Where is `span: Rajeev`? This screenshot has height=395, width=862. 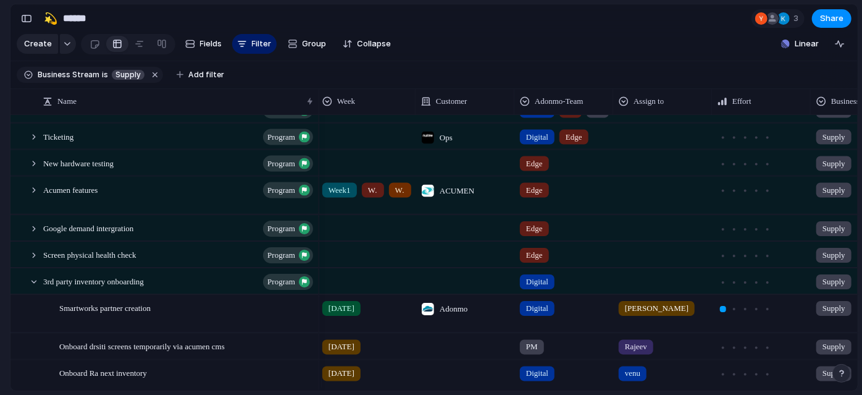
span: Rajeev is located at coordinates (636, 346).